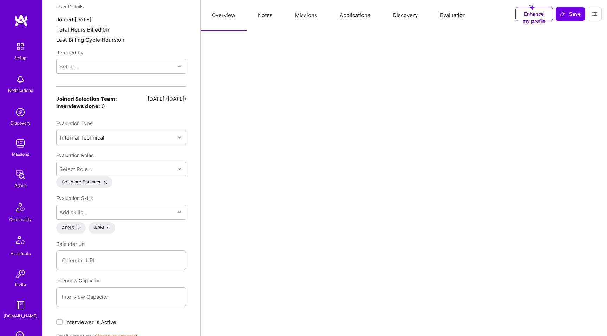 The width and height of the screenshot is (607, 336). Describe the element at coordinates (121, 124) in the screenshot. I see `div: Evaluation Type` at that location.